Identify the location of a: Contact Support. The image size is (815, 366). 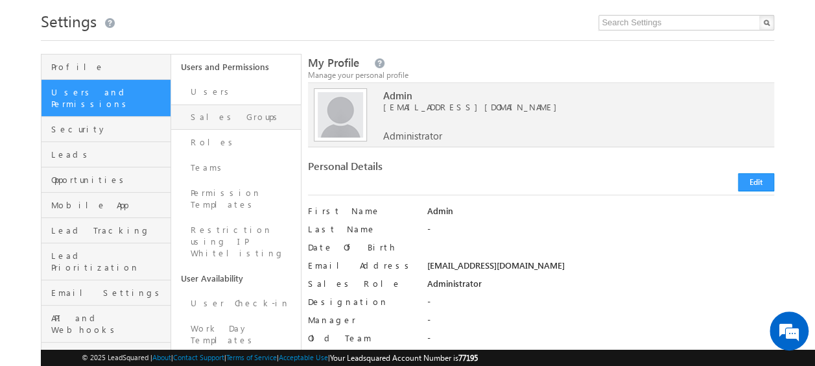
(198, 356).